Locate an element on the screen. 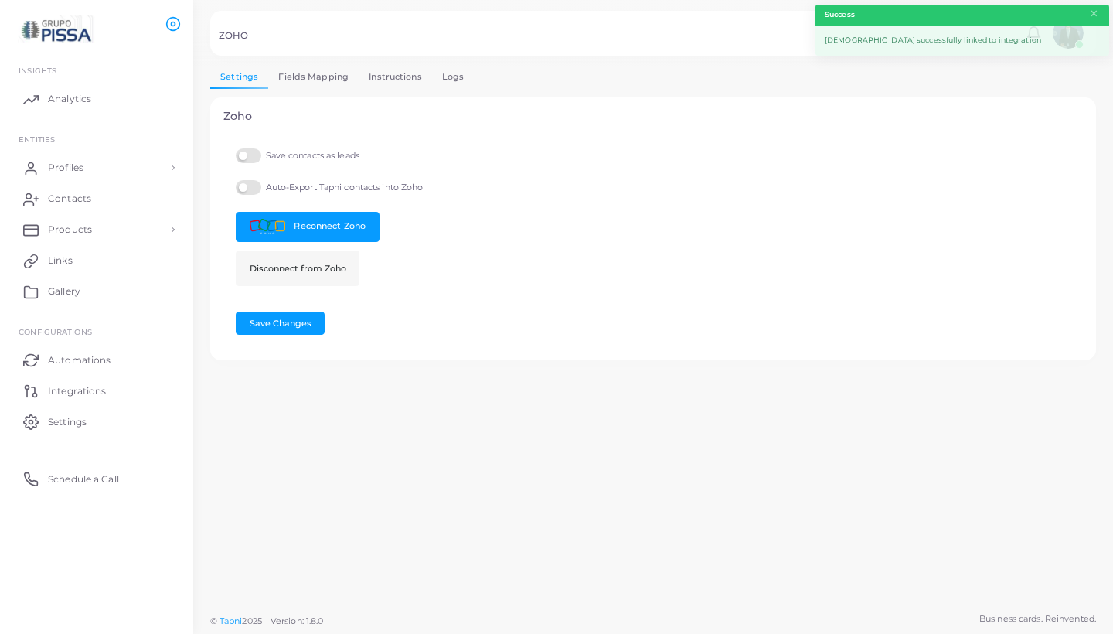 Image resolution: width=1113 pixels, height=634 pixels. a: Fields Mapping is located at coordinates (313, 77).